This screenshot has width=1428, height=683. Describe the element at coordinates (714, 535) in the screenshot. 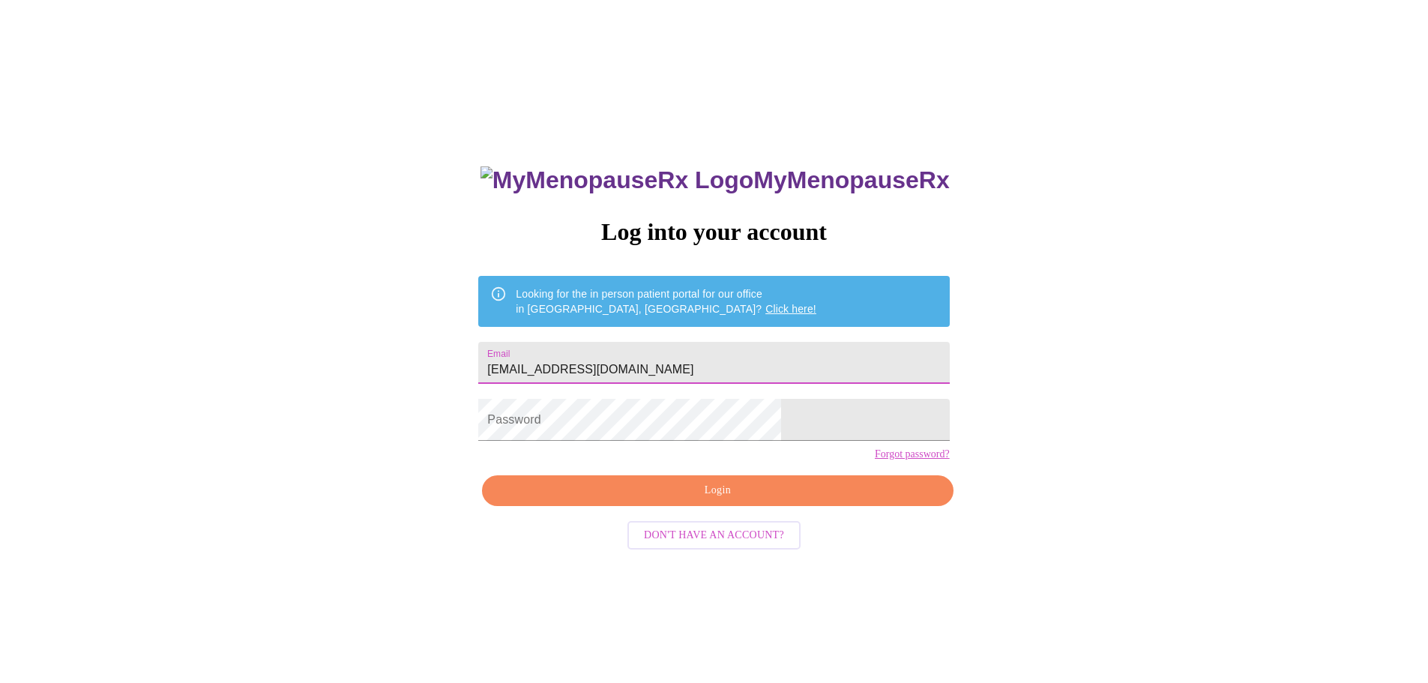

I see `button: Don't have an account?` at that location.